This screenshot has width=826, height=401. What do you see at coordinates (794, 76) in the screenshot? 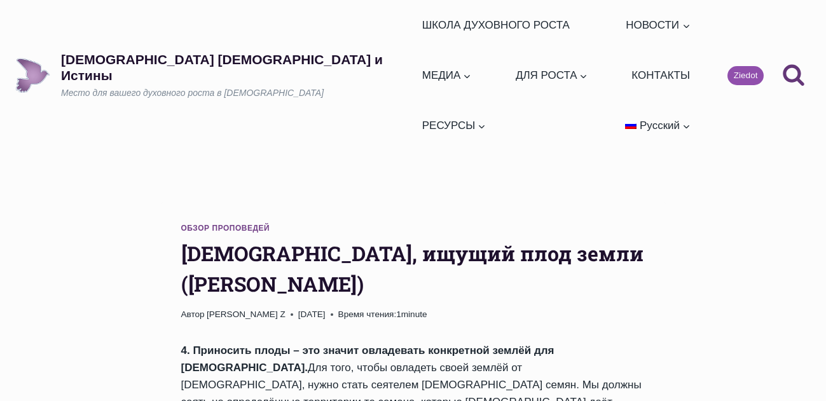
I see `button: Показать форму поиска` at bounding box center [794, 76].